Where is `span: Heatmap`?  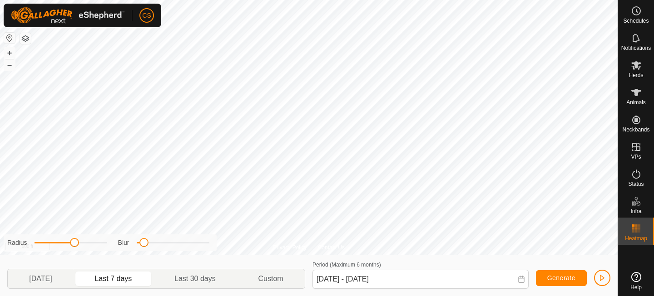
span: Heatmap is located at coordinates (636, 239).